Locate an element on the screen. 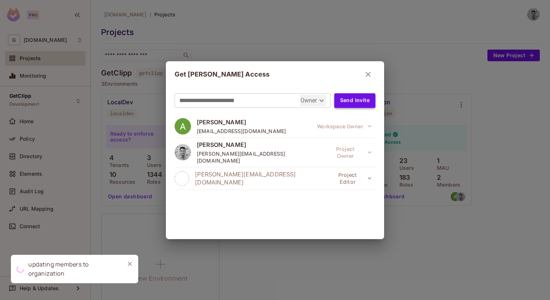  button: Workspace Owner is located at coordinates (345, 126).